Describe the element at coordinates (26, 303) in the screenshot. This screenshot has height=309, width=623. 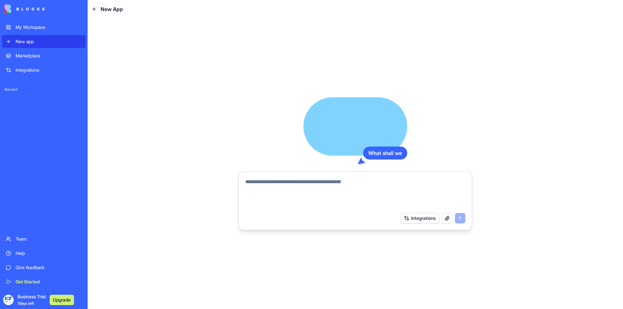
I see `span: 7 days left` at that location.